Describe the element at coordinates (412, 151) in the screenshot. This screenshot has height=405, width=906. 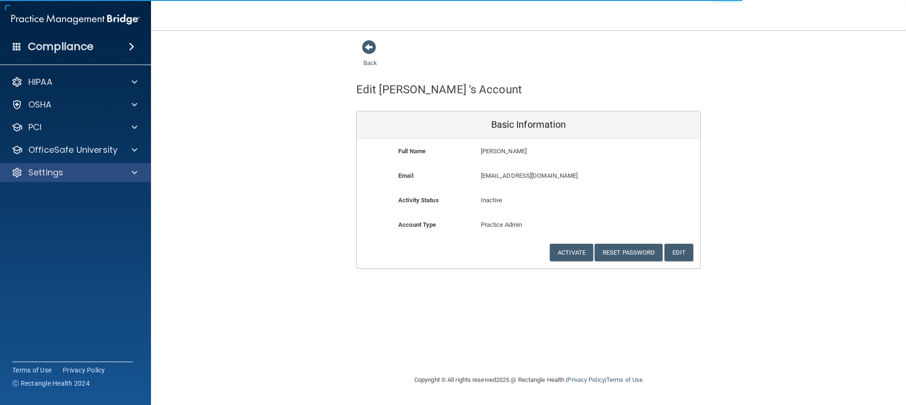
I see `b: Full Name` at that location.